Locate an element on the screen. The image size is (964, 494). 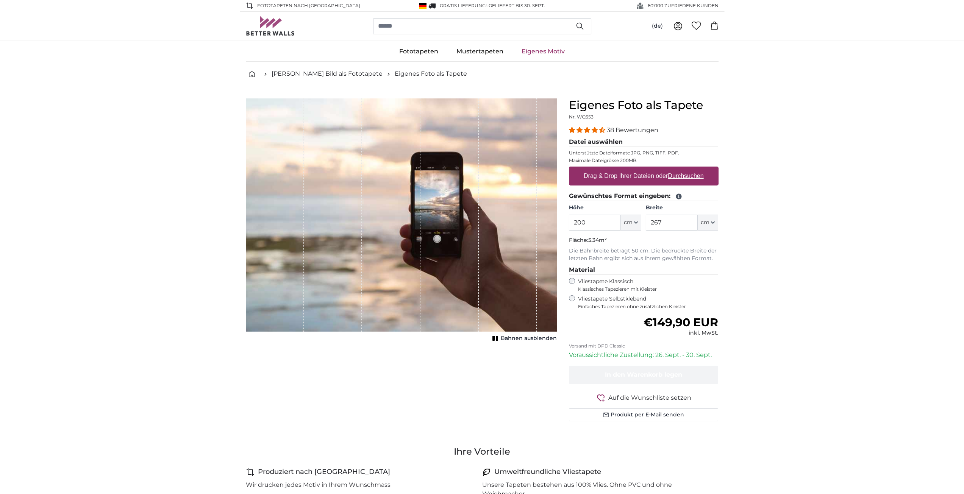
span: Geliefert bis 30. Sept. is located at coordinates (517, 5).